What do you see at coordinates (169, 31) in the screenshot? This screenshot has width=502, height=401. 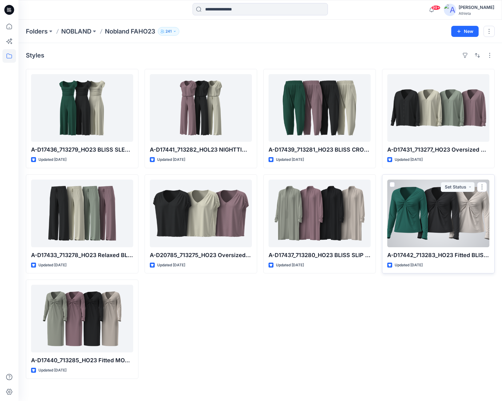 I see `p: 241` at bounding box center [169, 31].